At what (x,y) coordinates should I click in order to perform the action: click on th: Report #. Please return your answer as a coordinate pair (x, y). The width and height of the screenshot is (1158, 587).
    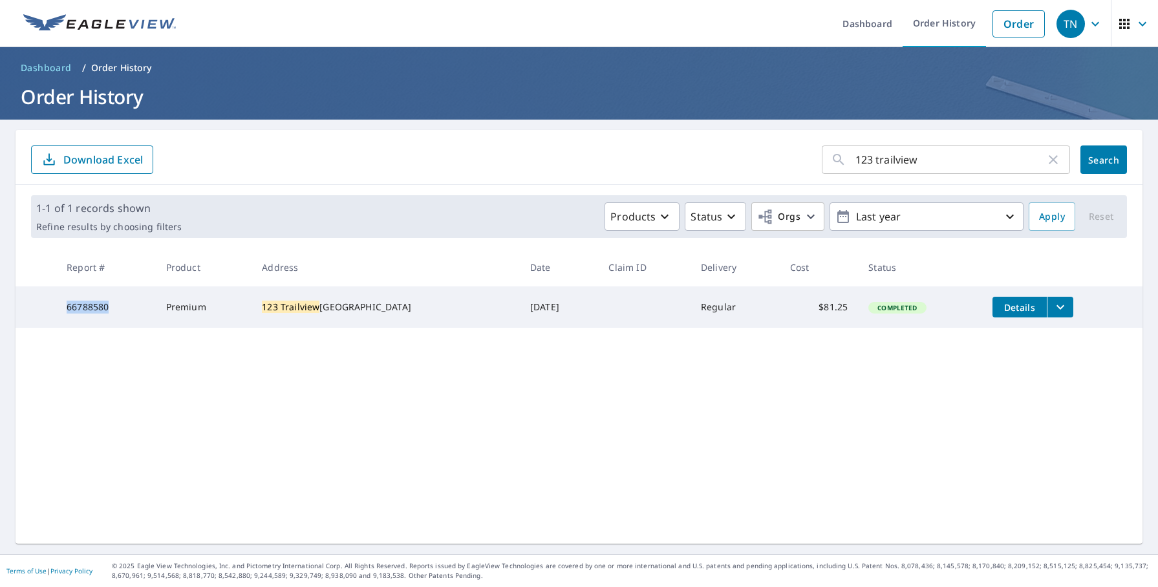
    Looking at the image, I should click on (106, 267).